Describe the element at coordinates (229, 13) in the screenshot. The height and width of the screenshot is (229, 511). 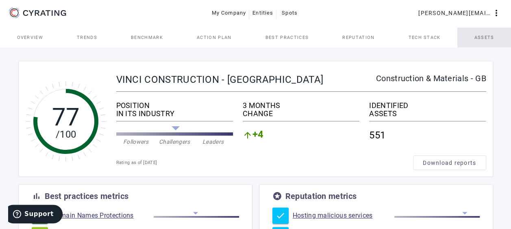
I see `button: My Company` at that location.